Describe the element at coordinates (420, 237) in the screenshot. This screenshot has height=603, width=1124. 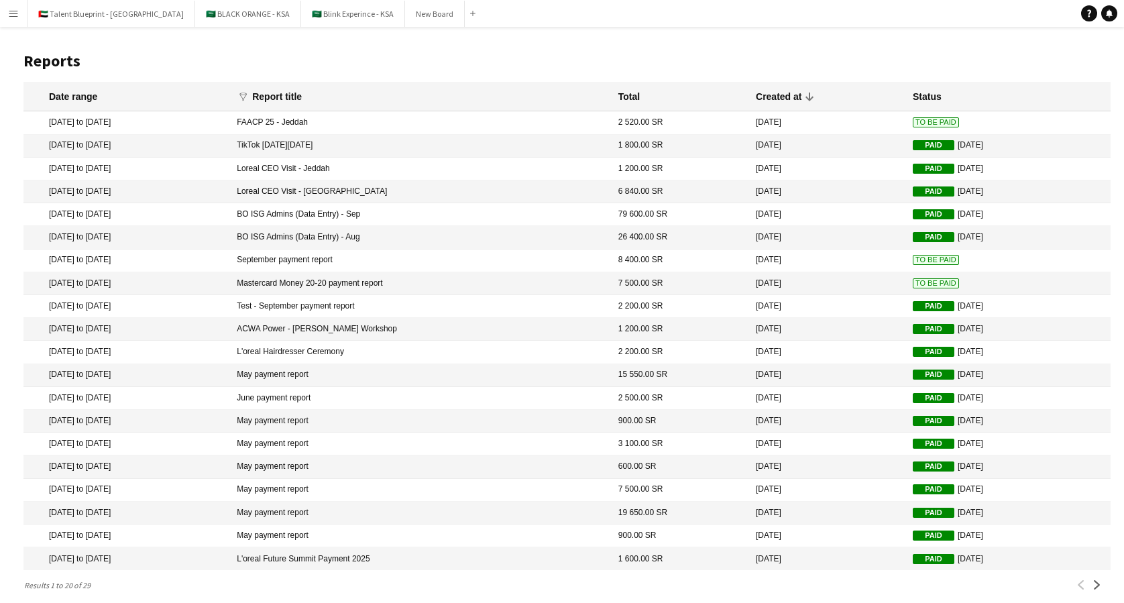
I see `mat-cell: BO ISG Admins (Data Entry) - Aug` at that location.